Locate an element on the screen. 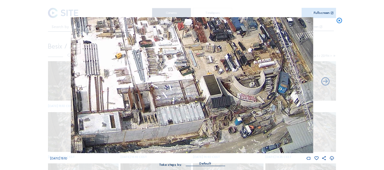 The image size is (384, 170). img: Image is located at coordinates (192, 85).